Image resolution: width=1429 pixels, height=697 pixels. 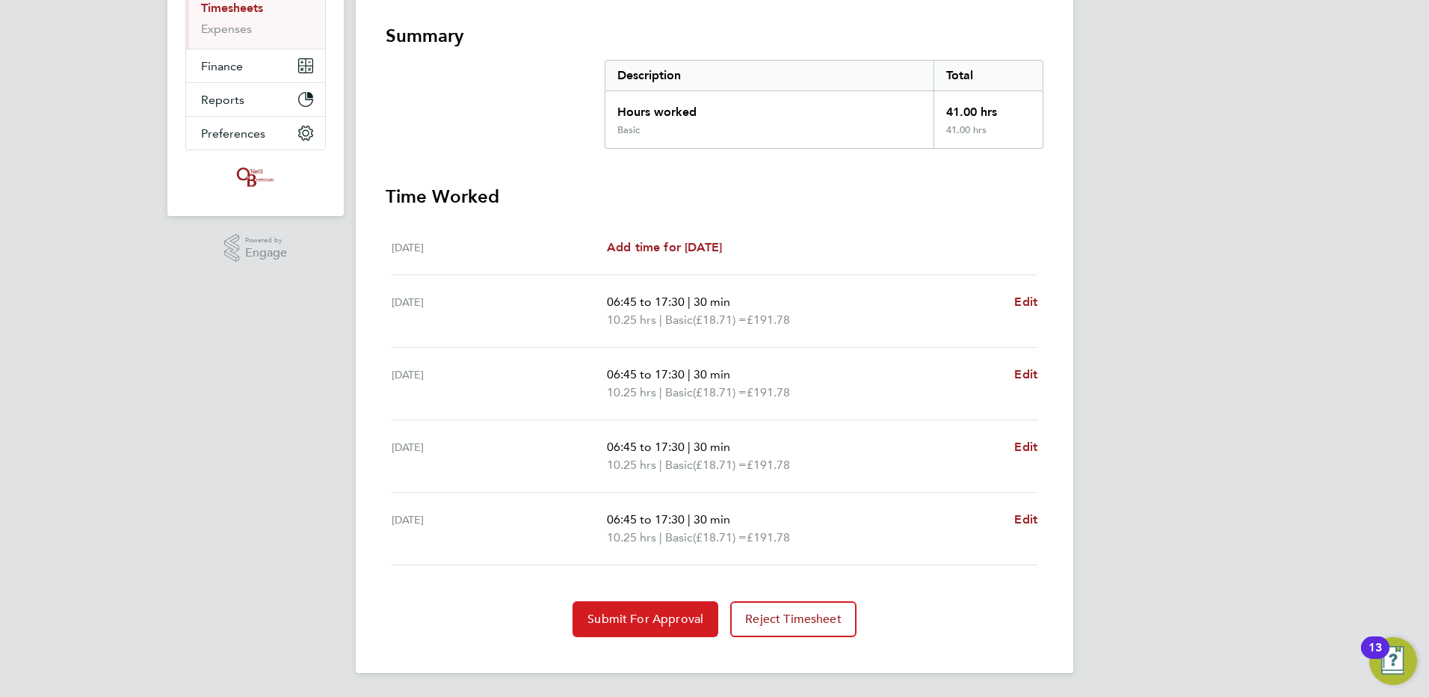 I want to click on span: Finance, so click(x=222, y=66).